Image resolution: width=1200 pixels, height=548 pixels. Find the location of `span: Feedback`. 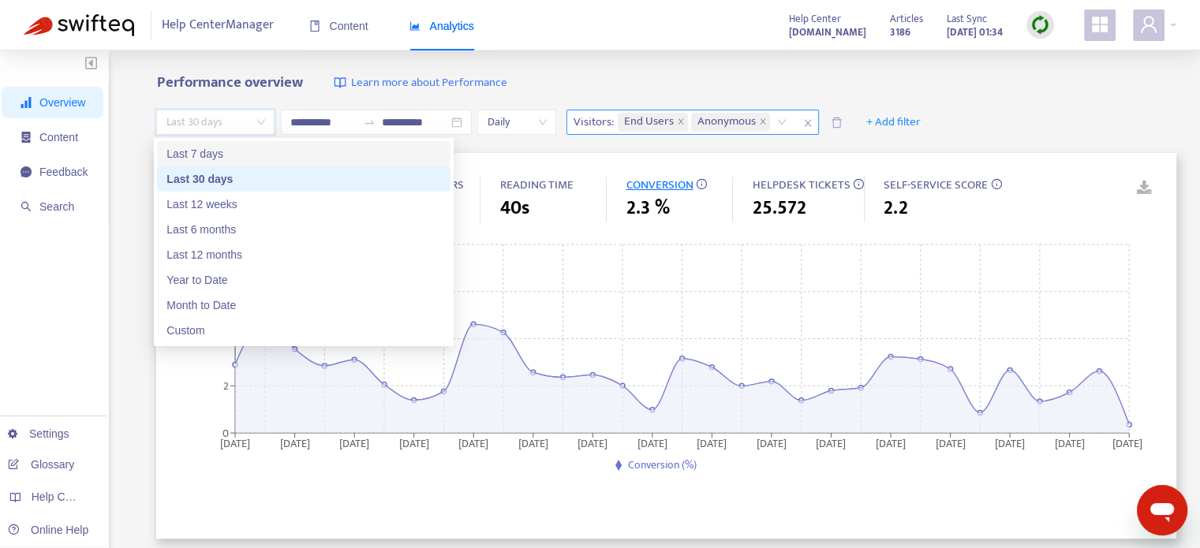

span: Feedback is located at coordinates (63, 172).